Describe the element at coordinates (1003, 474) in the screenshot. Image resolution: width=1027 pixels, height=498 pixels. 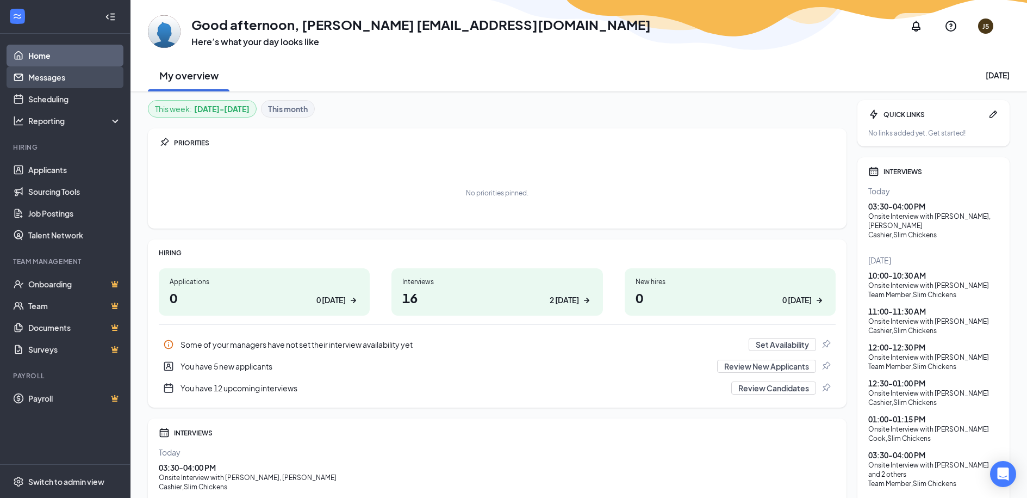
I see `div: Open Intercom Messenger` at that location.